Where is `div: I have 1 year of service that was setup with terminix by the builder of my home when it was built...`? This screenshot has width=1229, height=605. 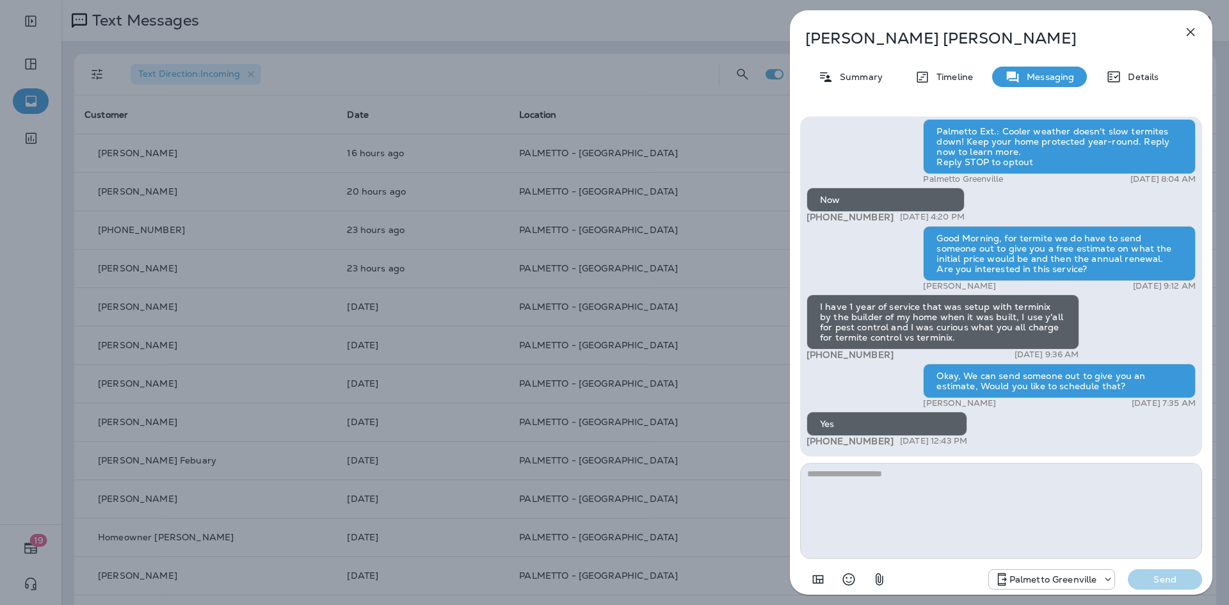 div: I have 1 year of service that was setup with terminix by the builder of my home when it was built... is located at coordinates (943, 322).